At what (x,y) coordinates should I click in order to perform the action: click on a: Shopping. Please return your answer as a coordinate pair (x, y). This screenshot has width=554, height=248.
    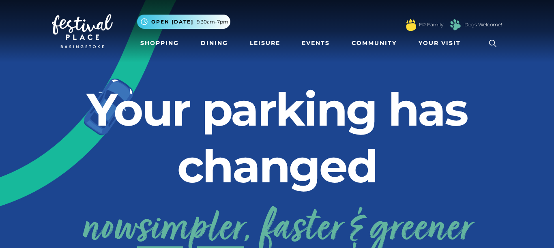
    Looking at the image, I should click on (159, 43).